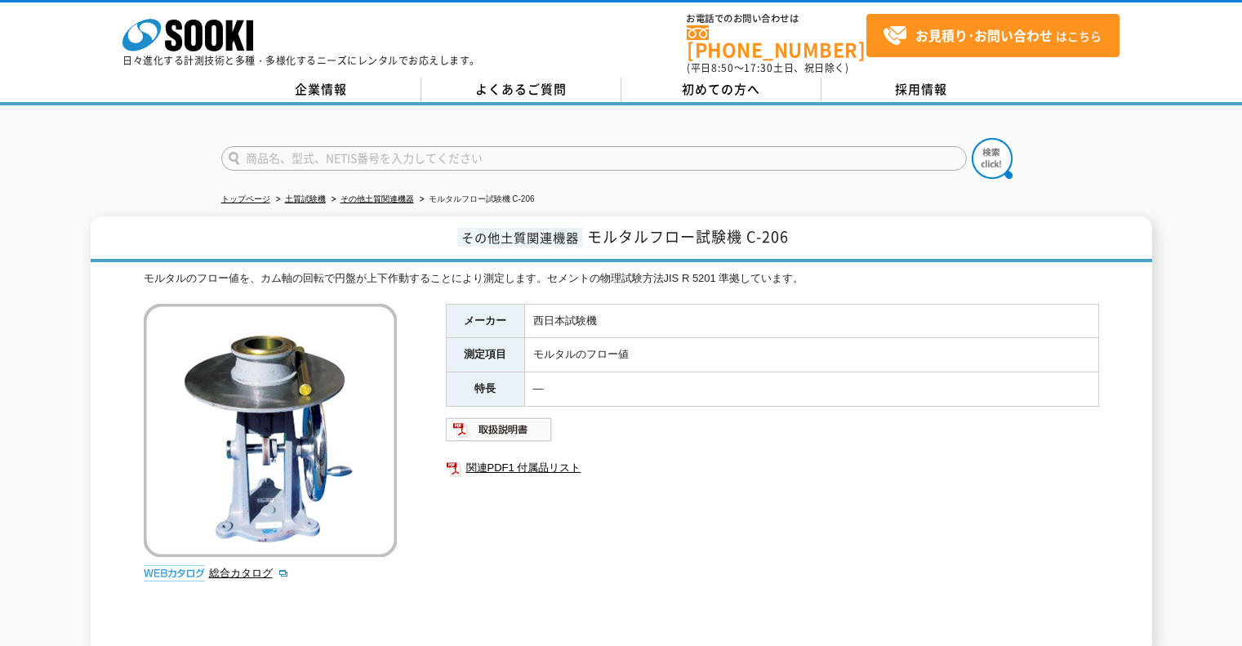 The height and width of the screenshot is (646, 1242). I want to click on a: 採用情報, so click(921, 90).